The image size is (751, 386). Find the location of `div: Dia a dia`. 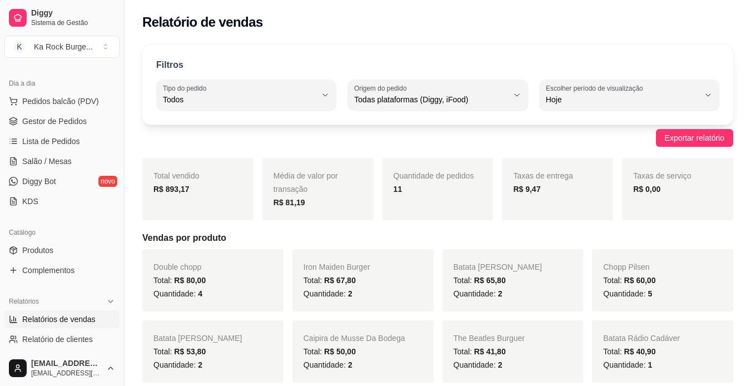

div: Dia a dia is located at coordinates (62, 83).